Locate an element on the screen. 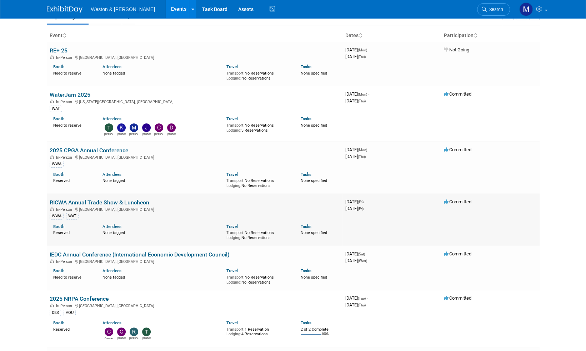  div: rachel cotter is located at coordinates (134, 338).